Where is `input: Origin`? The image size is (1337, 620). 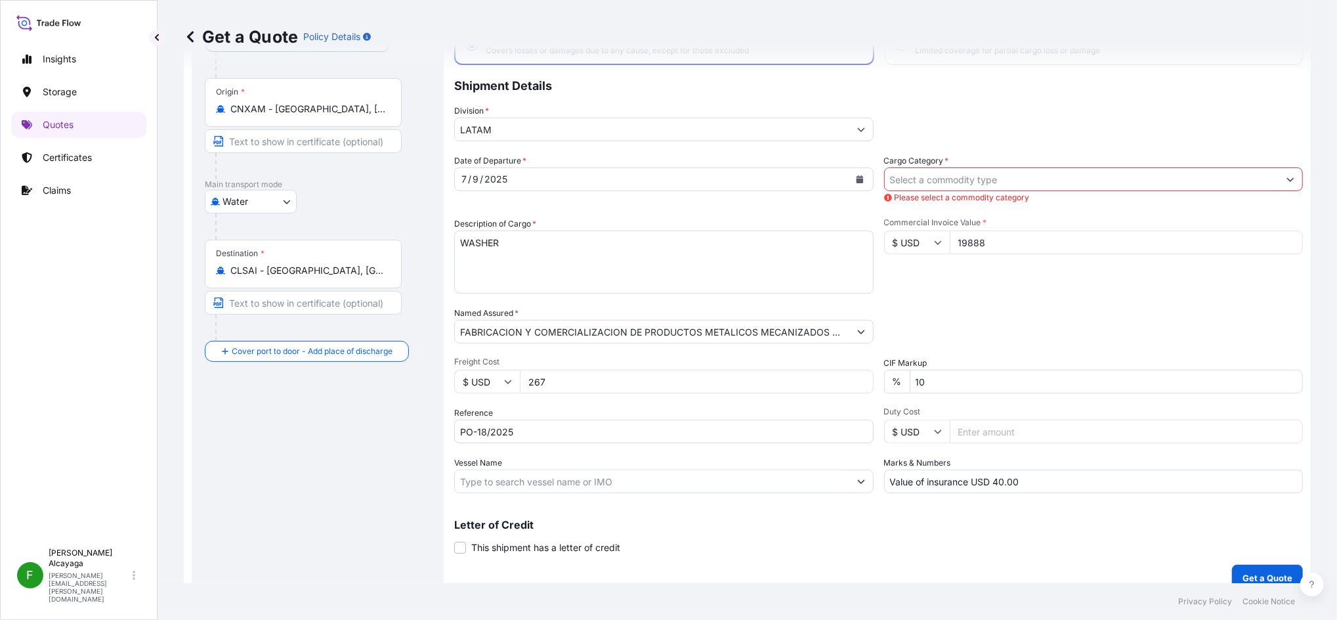 input: Origin is located at coordinates (308, 109).